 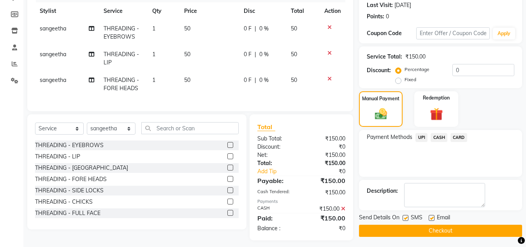 I want to click on div: THREADING - SIDE LOCKS, so click(x=69, y=190).